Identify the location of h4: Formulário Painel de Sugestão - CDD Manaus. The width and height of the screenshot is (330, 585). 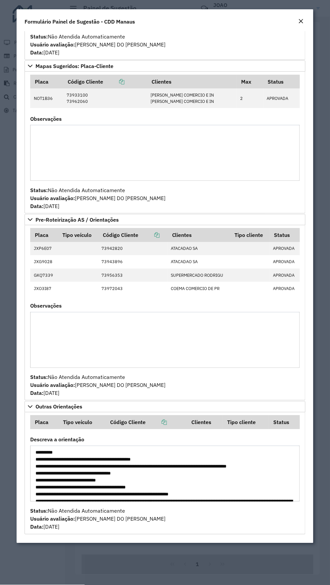
(80, 22).